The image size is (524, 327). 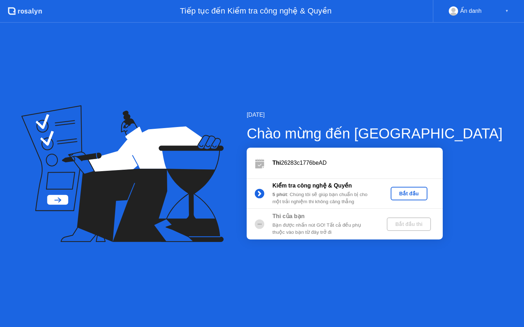 I want to click on div: Bắt đầu, so click(x=409, y=194).